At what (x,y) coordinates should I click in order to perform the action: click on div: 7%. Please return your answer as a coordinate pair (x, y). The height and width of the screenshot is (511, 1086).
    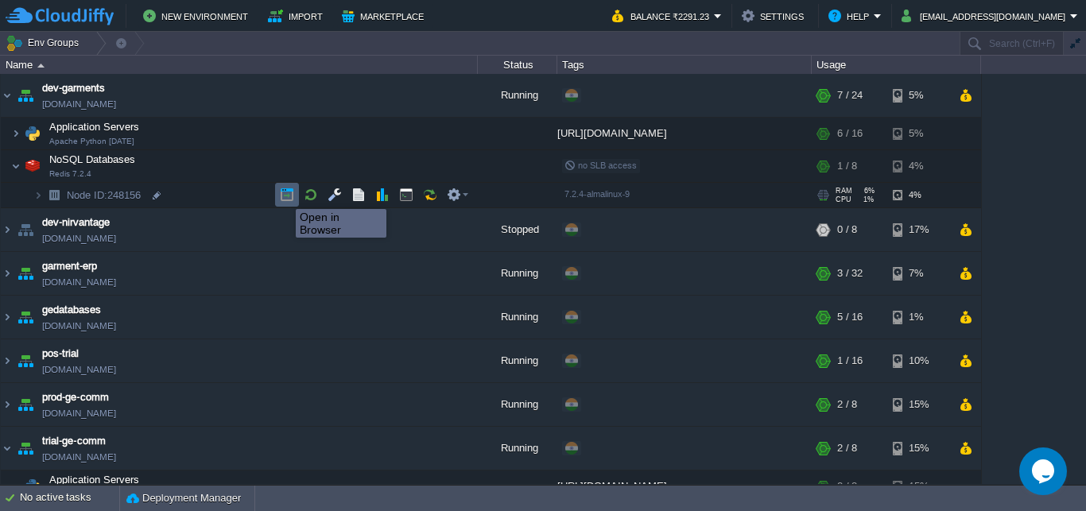
    Looking at the image, I should click on (918, 273).